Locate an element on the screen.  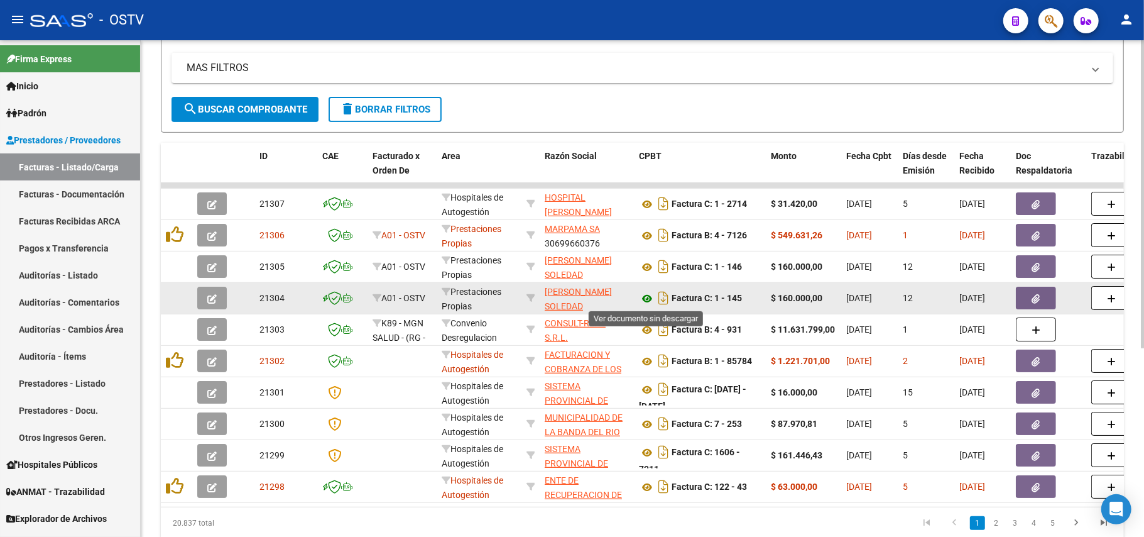
div: 30675264194 is located at coordinates (587, 423).